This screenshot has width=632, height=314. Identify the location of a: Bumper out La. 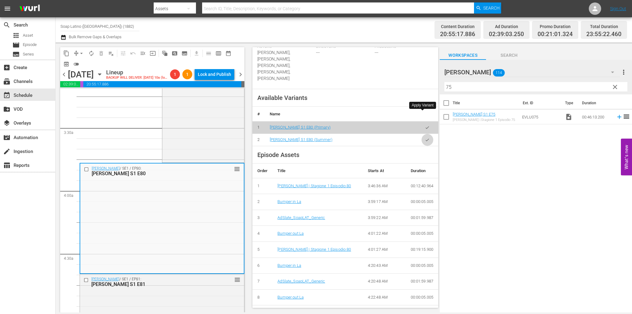
(291, 297).